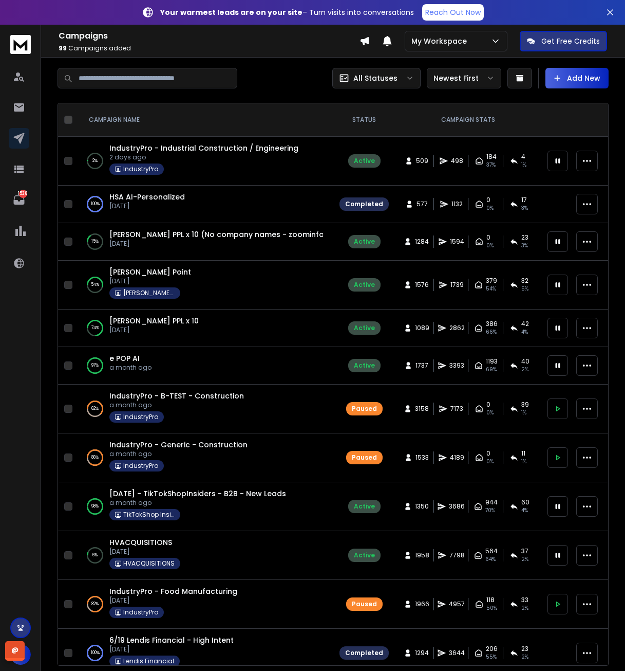 Image resolution: width=625 pixels, height=671 pixels. I want to click on img: logo, so click(21, 44).